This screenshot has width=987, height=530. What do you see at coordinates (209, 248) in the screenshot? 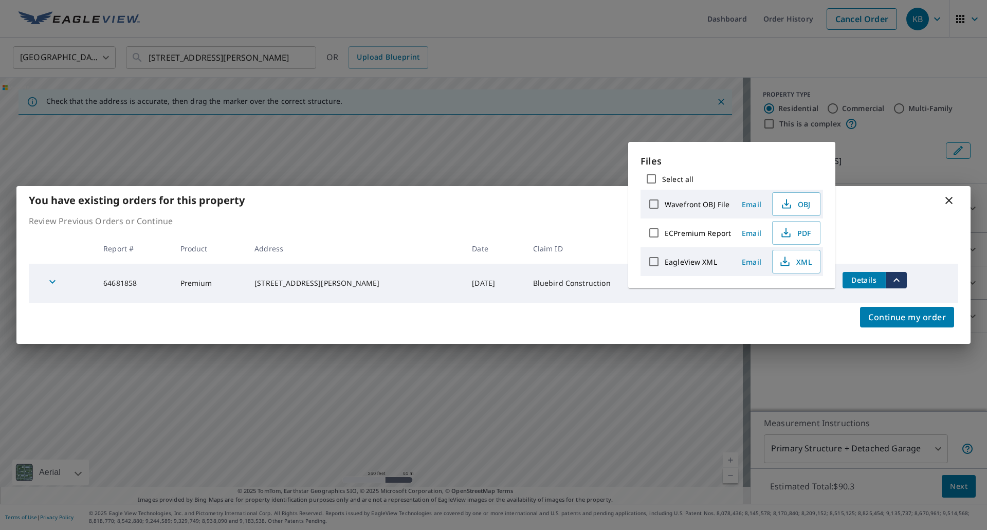
I see `th: Product` at bounding box center [209, 248].